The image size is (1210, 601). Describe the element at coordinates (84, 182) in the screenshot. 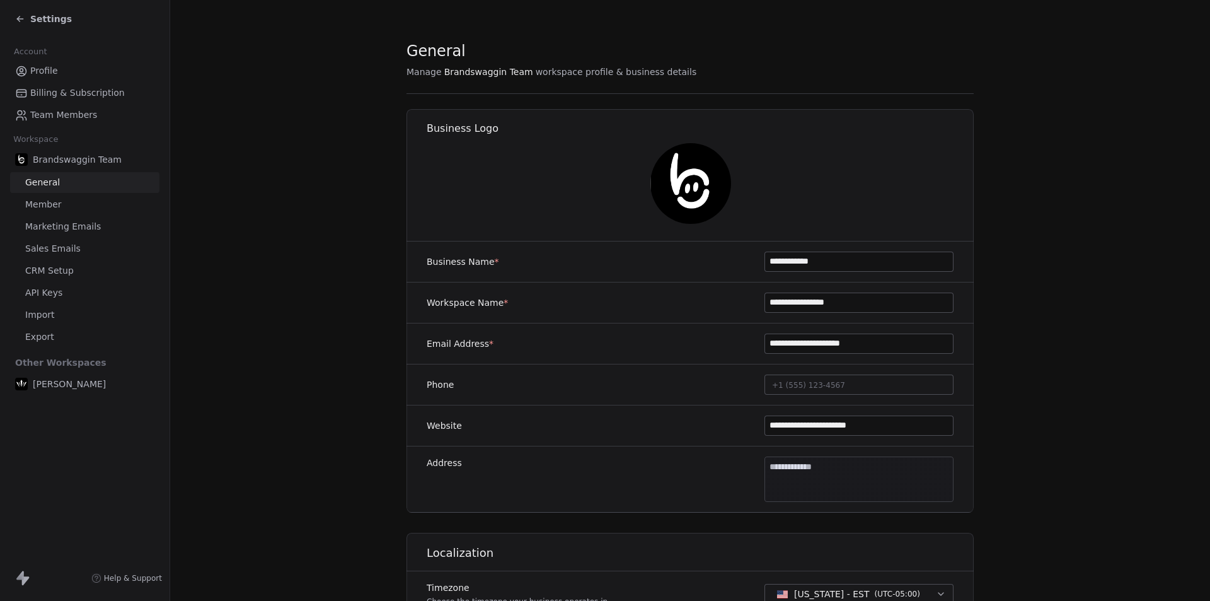

I see `a: General` at that location.